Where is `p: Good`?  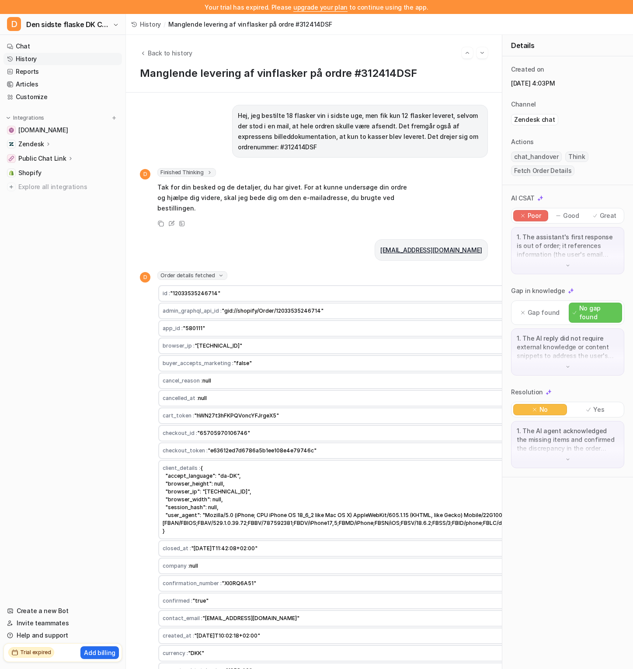
p: Good is located at coordinates (571, 216).